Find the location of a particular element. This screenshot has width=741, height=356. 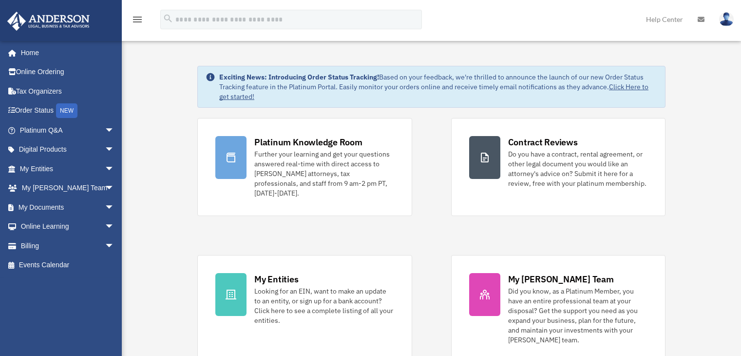

div: Platinum Knowledge Room is located at coordinates (309, 142).